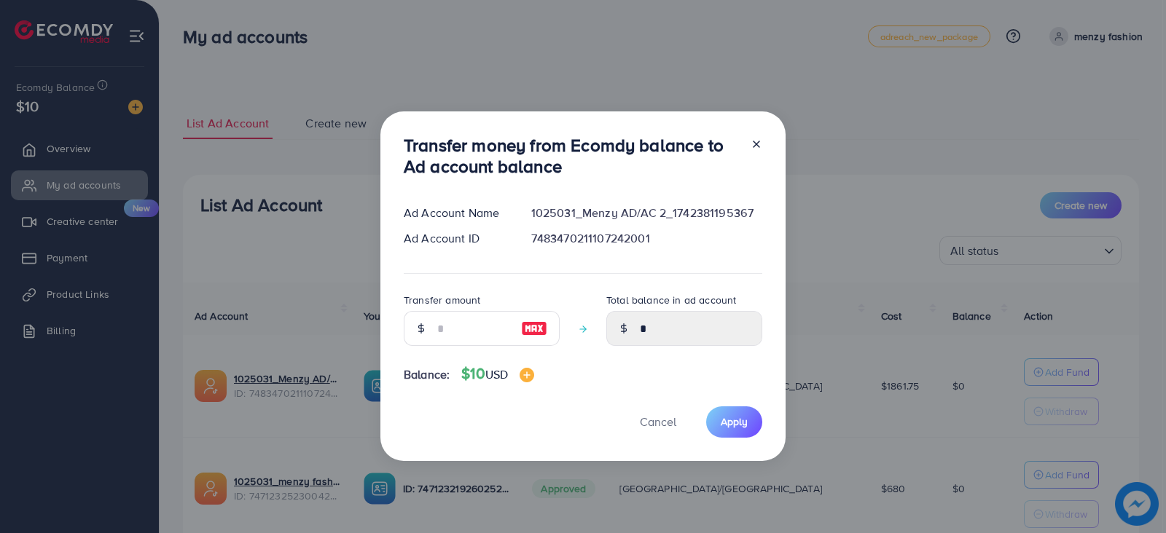 This screenshot has height=533, width=1166. I want to click on div: 7483470211107242001, so click(646, 238).